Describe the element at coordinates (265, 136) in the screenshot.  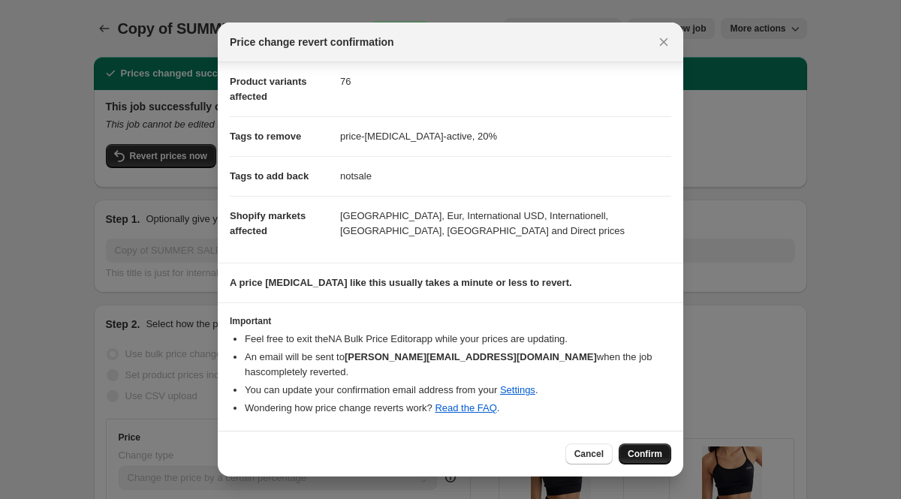
I see `span: Tags to remove` at that location.